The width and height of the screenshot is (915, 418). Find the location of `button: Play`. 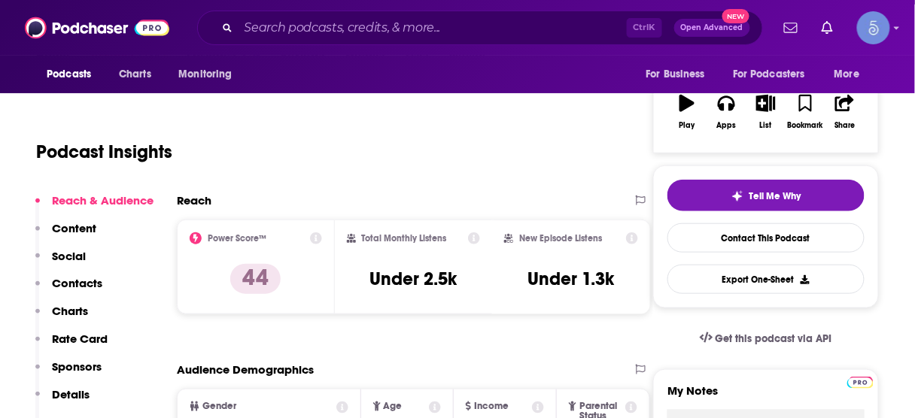

button: Play is located at coordinates (687, 112).